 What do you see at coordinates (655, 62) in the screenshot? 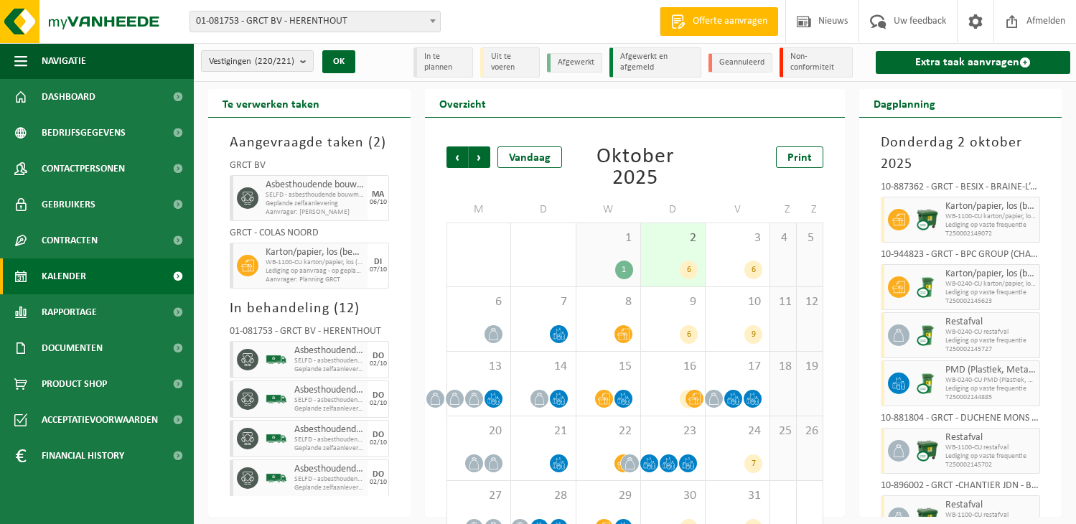
I see `li: Afgewerkt en afgemeld` at bounding box center [655, 62].